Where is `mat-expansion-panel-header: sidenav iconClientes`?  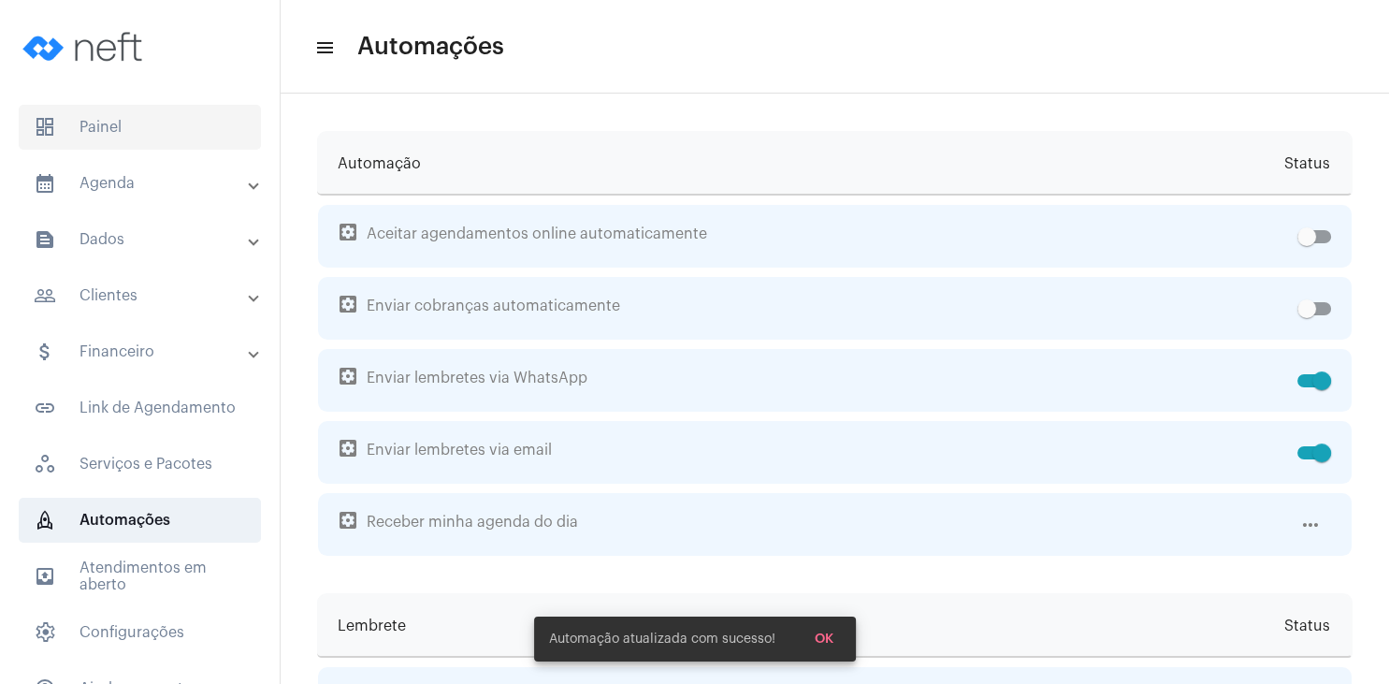 mat-expansion-panel-header: sidenav iconClientes is located at coordinates (145, 296).